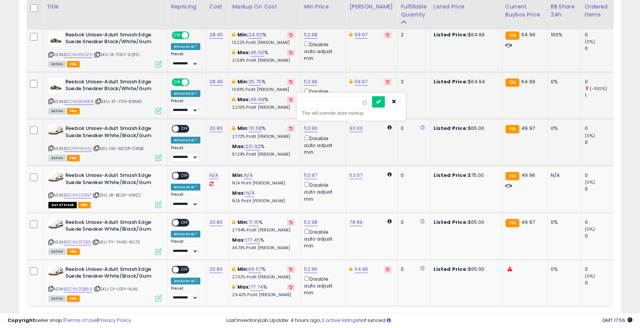 This screenshot has height=328, width=640. Describe the element at coordinates (78, 54) in the screenshot. I see `a: B0CNV35DZH` at that location.